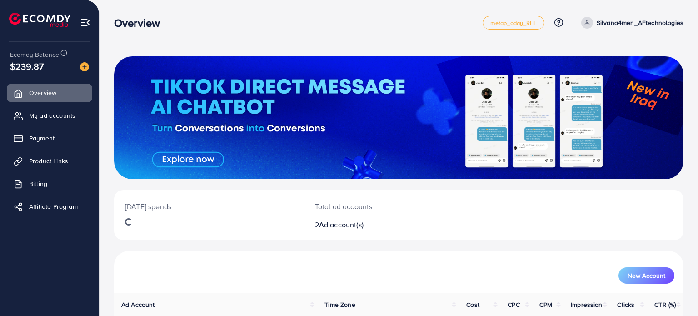 The width and height of the screenshot is (698, 316). What do you see at coordinates (35, 55) in the screenshot?
I see `span: Ecomdy Balance` at bounding box center [35, 55].